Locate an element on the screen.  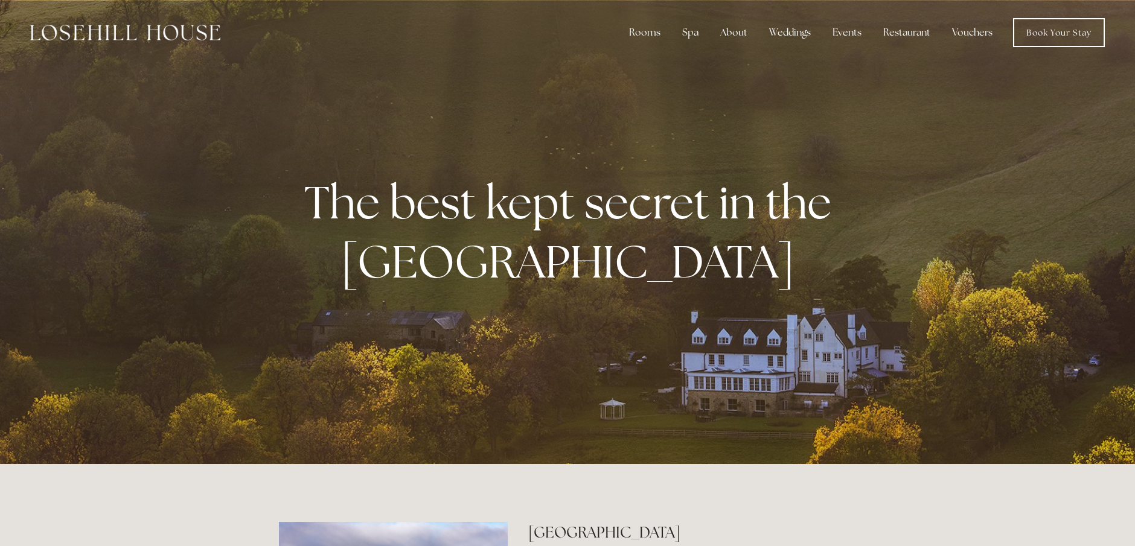
a: Book Your Stay is located at coordinates (1059, 33).